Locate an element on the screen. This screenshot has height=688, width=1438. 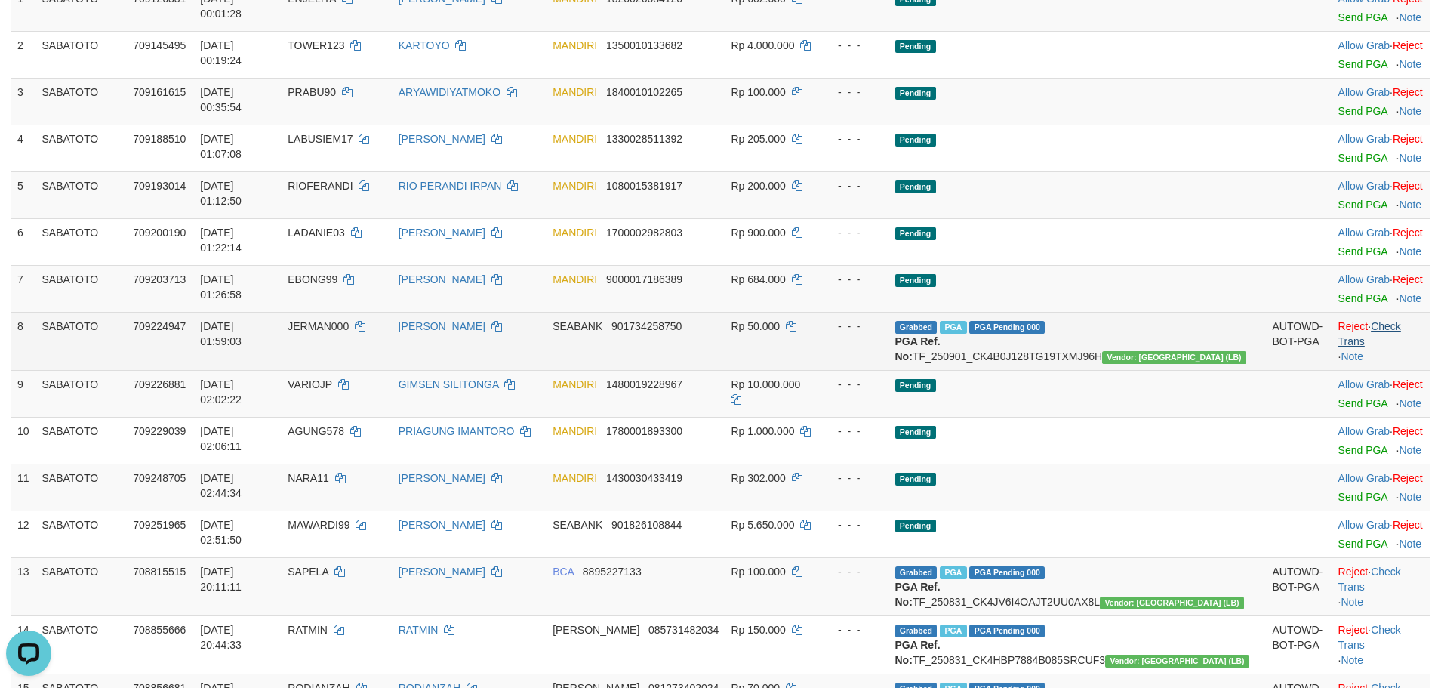
td: 12 is located at coordinates (23, 534).